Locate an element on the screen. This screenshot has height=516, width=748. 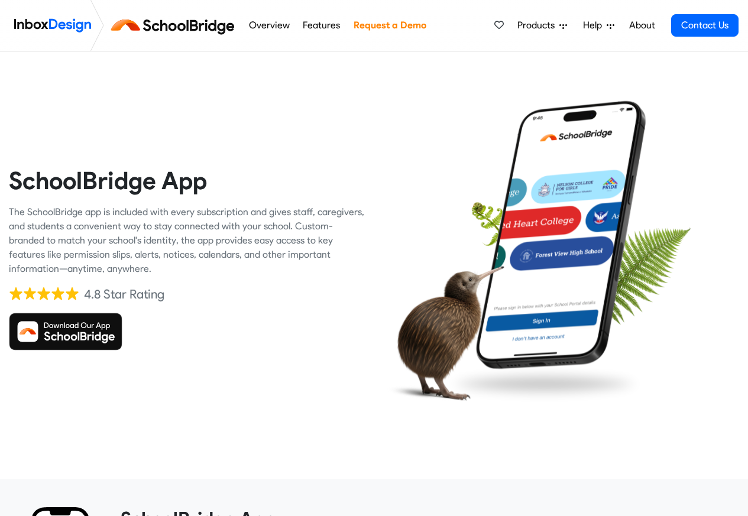
a: Contact Us is located at coordinates (705, 25).